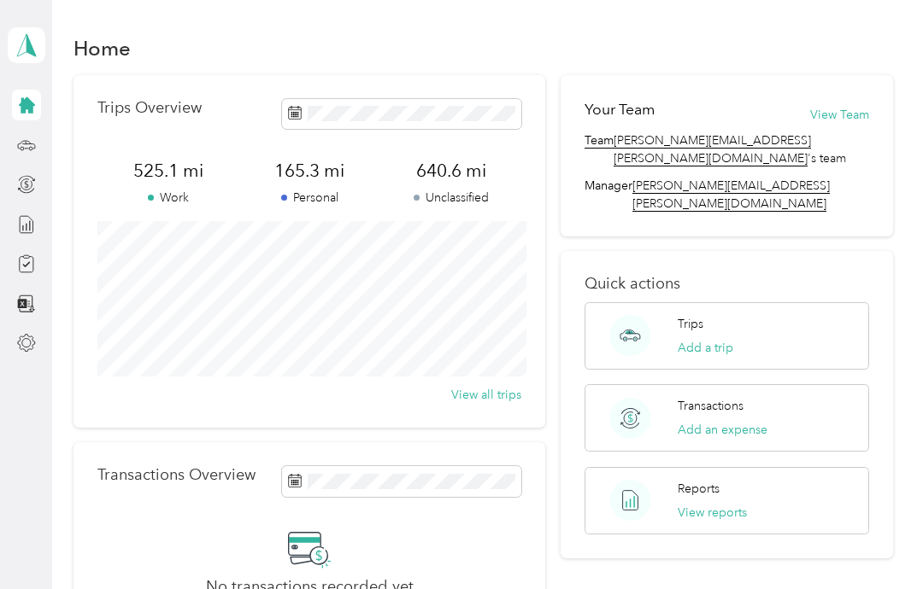 The height and width of the screenshot is (589, 923). Describe the element at coordinates (150, 108) in the screenshot. I see `p: Trips Overview` at that location.